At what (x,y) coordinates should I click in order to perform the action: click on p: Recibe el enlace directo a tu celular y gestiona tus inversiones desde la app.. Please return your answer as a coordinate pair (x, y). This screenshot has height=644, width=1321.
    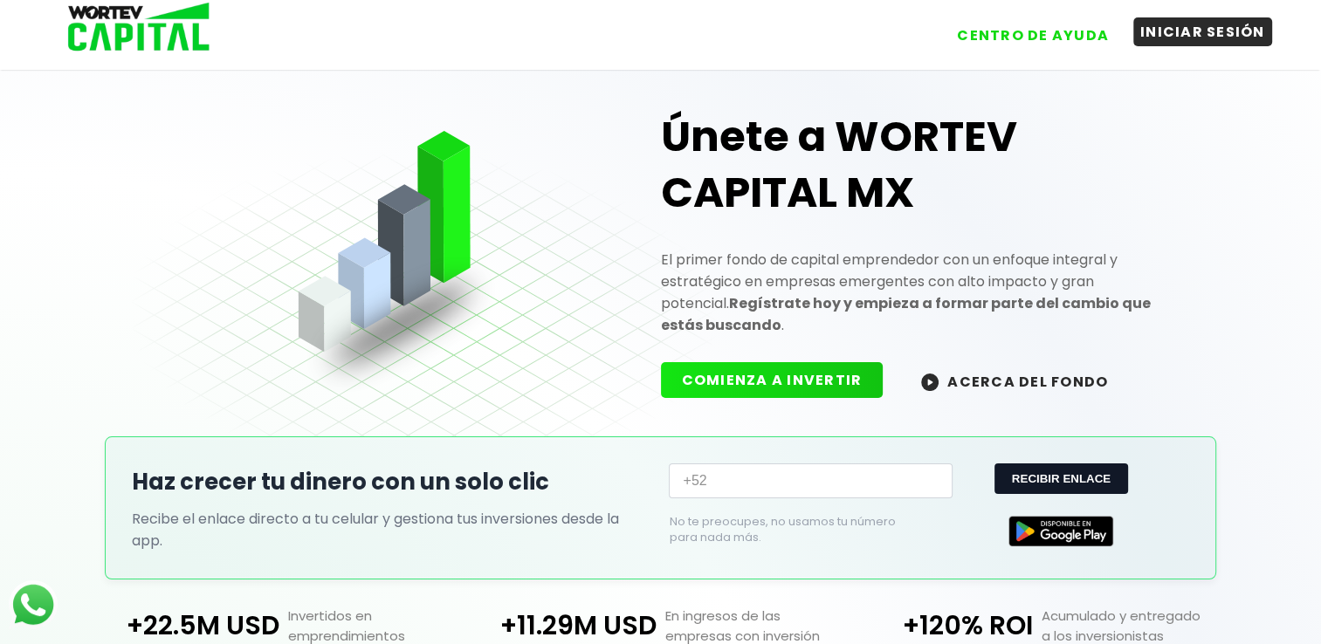
    Looking at the image, I should click on (391, 530).